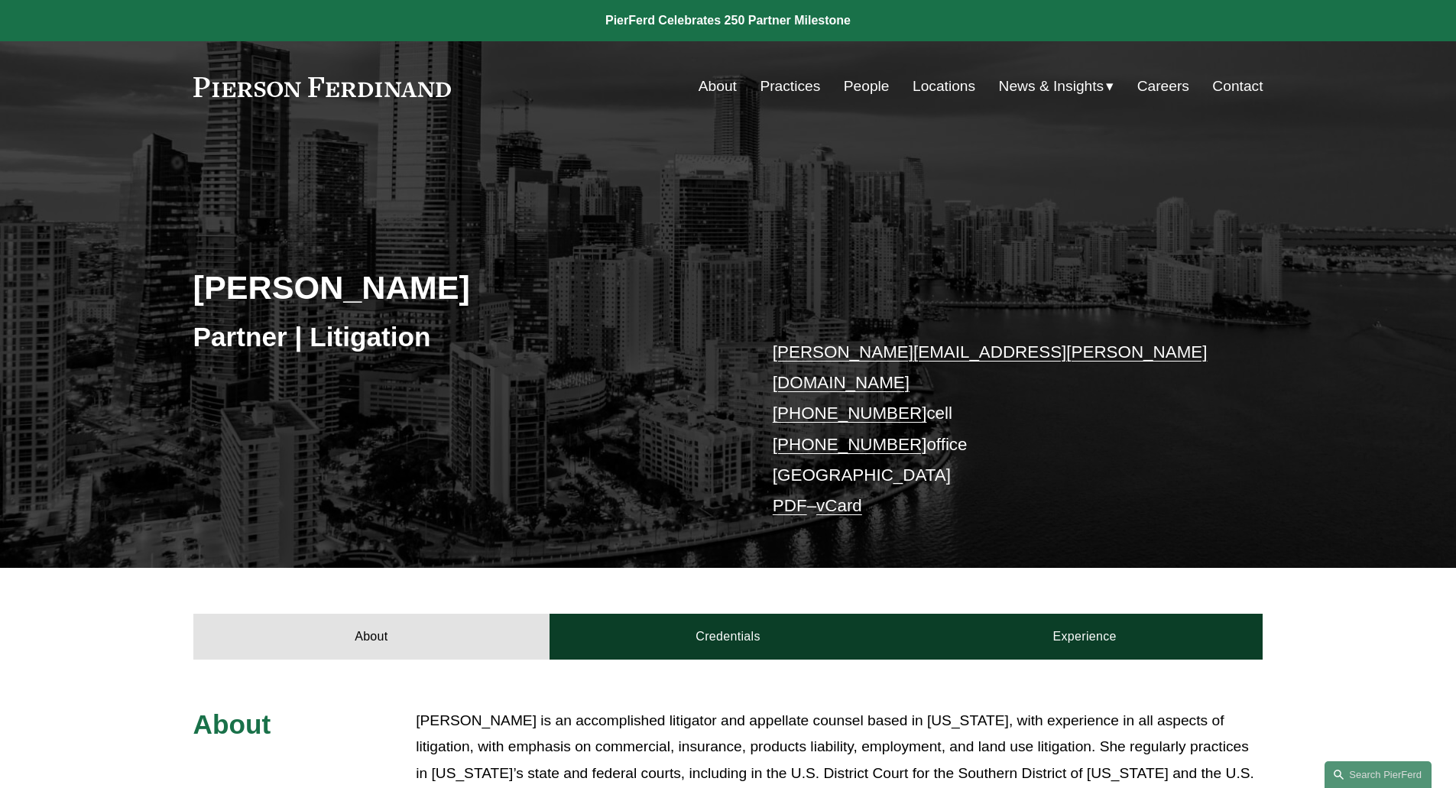  What do you see at coordinates (1378, 774) in the screenshot?
I see `a: Search this site` at bounding box center [1378, 774].